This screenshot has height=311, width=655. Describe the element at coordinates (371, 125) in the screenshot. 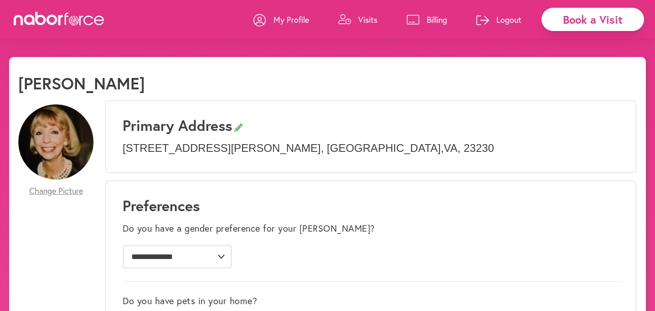

I see `h3: Primary Address` at that location.